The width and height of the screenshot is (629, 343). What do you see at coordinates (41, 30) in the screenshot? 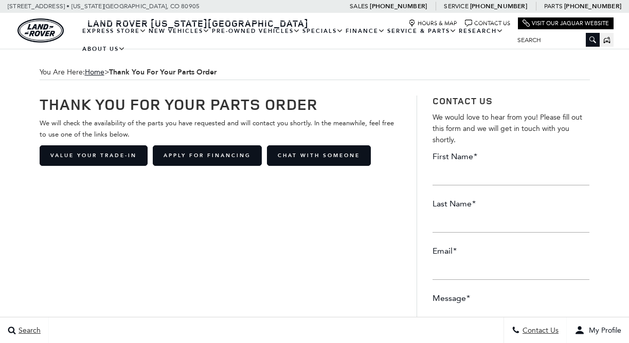
I see `a: land-rover` at bounding box center [41, 30].